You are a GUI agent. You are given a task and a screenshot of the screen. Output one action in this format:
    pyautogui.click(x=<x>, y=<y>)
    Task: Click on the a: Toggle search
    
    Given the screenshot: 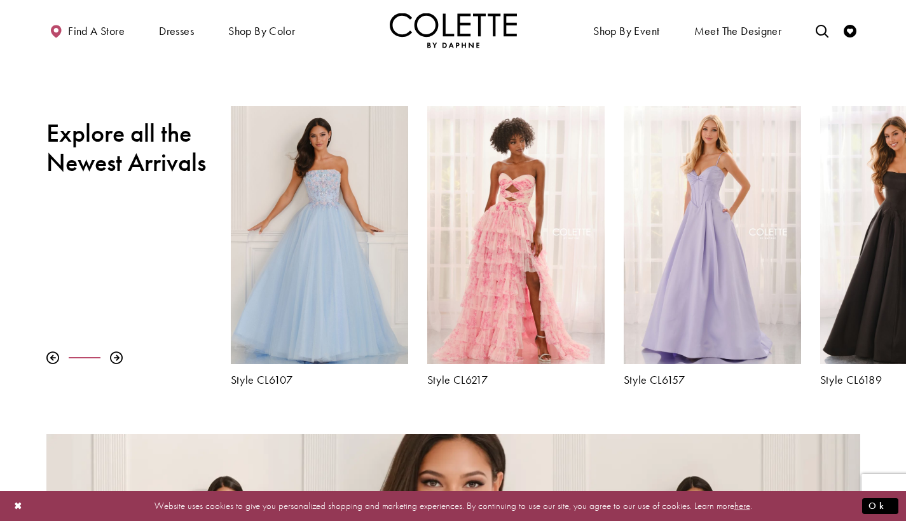 What is the action you would take?
    pyautogui.click(x=822, y=30)
    